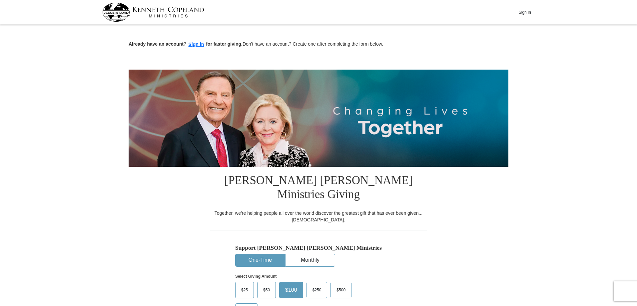 This screenshot has width=637, height=306. What do you see at coordinates (266, 290) in the screenshot?
I see `span: $50` at bounding box center [266, 290].